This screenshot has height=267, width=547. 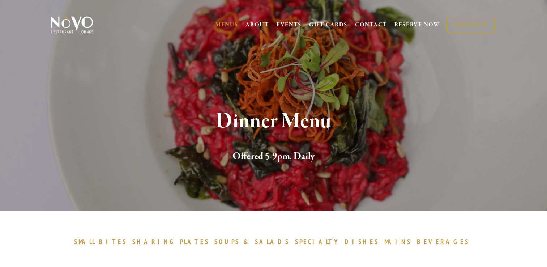 What do you see at coordinates (102, 242) in the screenshot?
I see `a: SMALLBITES` at bounding box center [102, 242].